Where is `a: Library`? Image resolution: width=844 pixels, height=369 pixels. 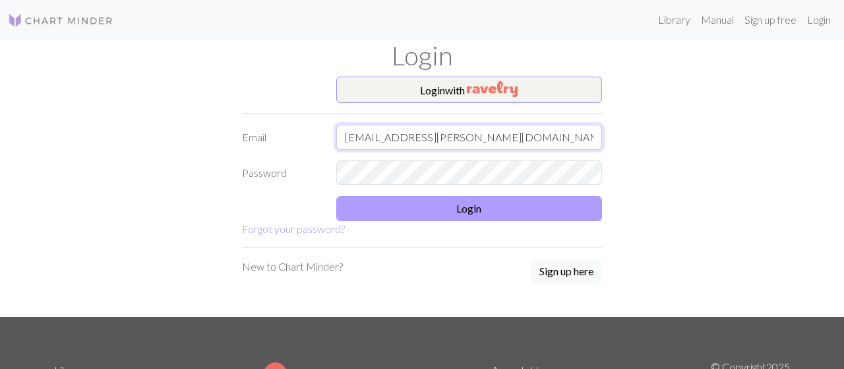 a: Library is located at coordinates (674, 20).